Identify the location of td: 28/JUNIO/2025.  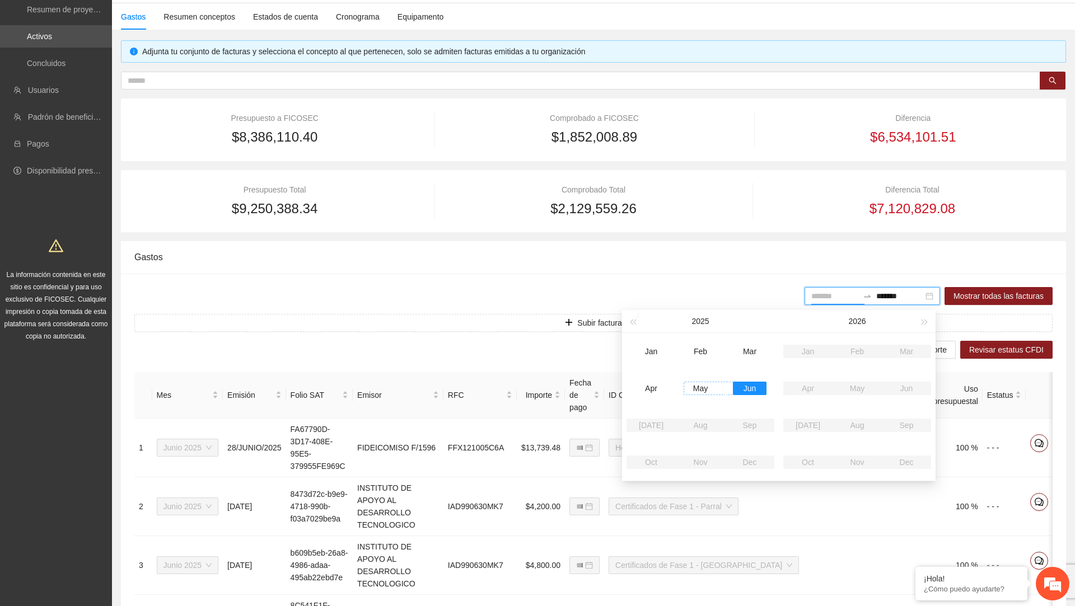
(254, 448).